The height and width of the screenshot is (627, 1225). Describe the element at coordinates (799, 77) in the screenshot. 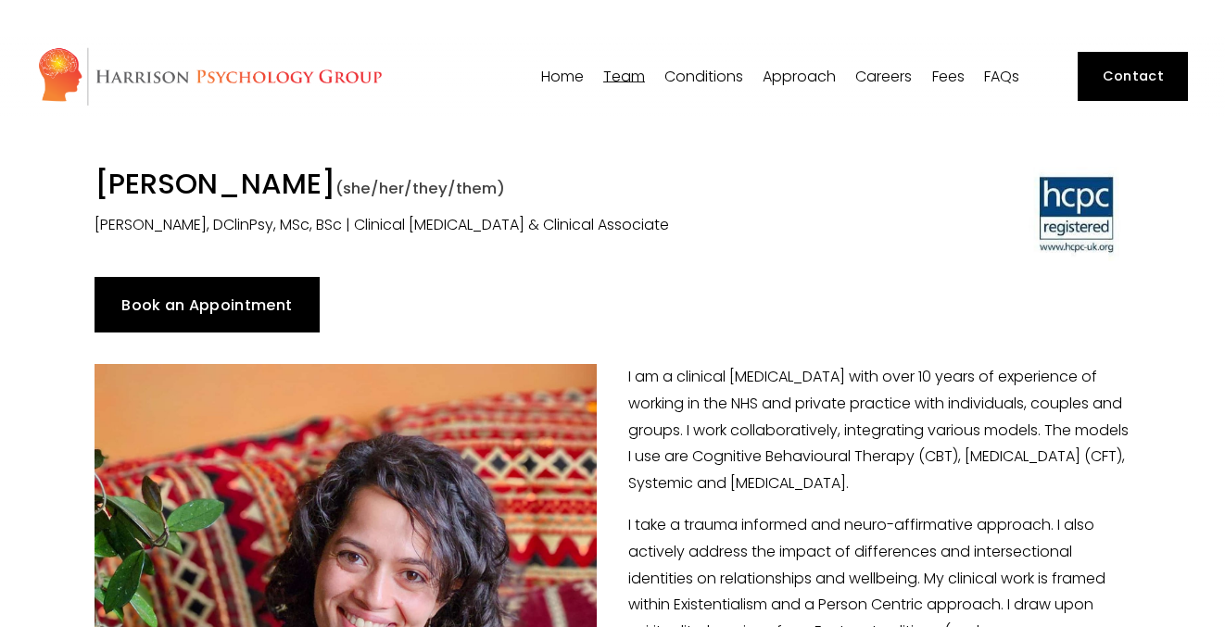

I see `span: Approach` at that location.